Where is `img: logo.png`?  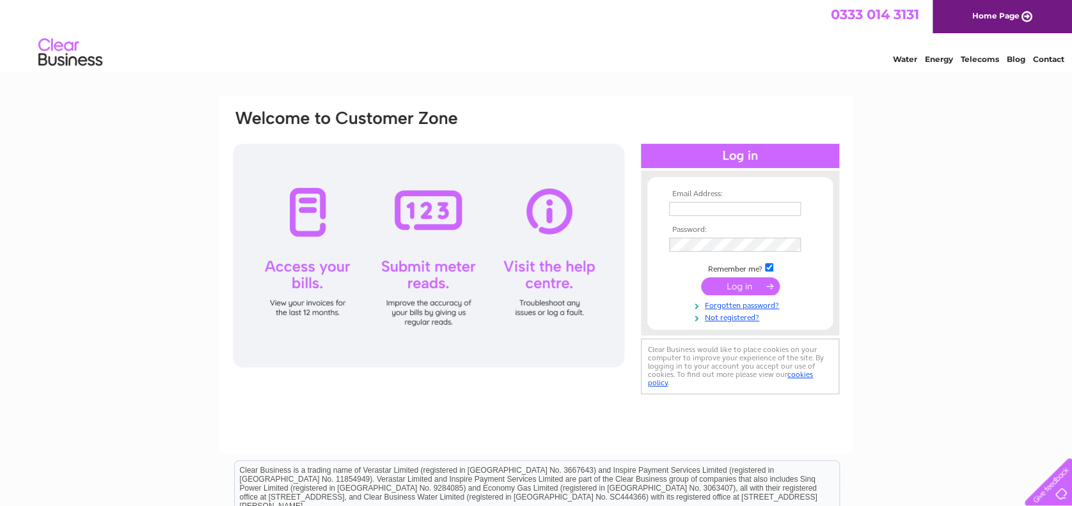 img: logo.png is located at coordinates (70, 52).